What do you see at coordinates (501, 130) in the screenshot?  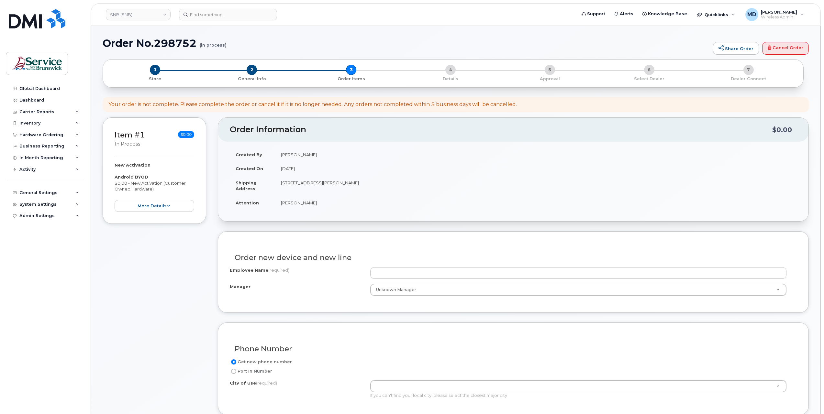 I see `h2: Order Information` at bounding box center [501, 130].